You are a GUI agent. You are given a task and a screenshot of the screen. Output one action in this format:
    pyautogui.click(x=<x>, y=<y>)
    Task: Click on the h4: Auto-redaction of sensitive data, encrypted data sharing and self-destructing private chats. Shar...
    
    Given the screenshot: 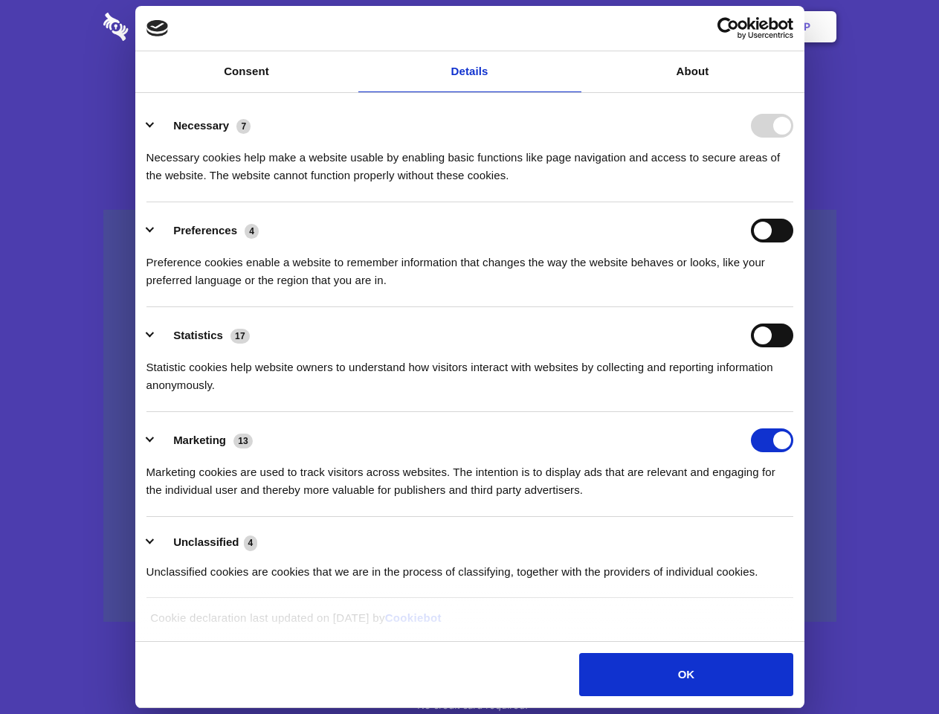 What is the action you would take?
    pyautogui.click(x=470, y=160)
    